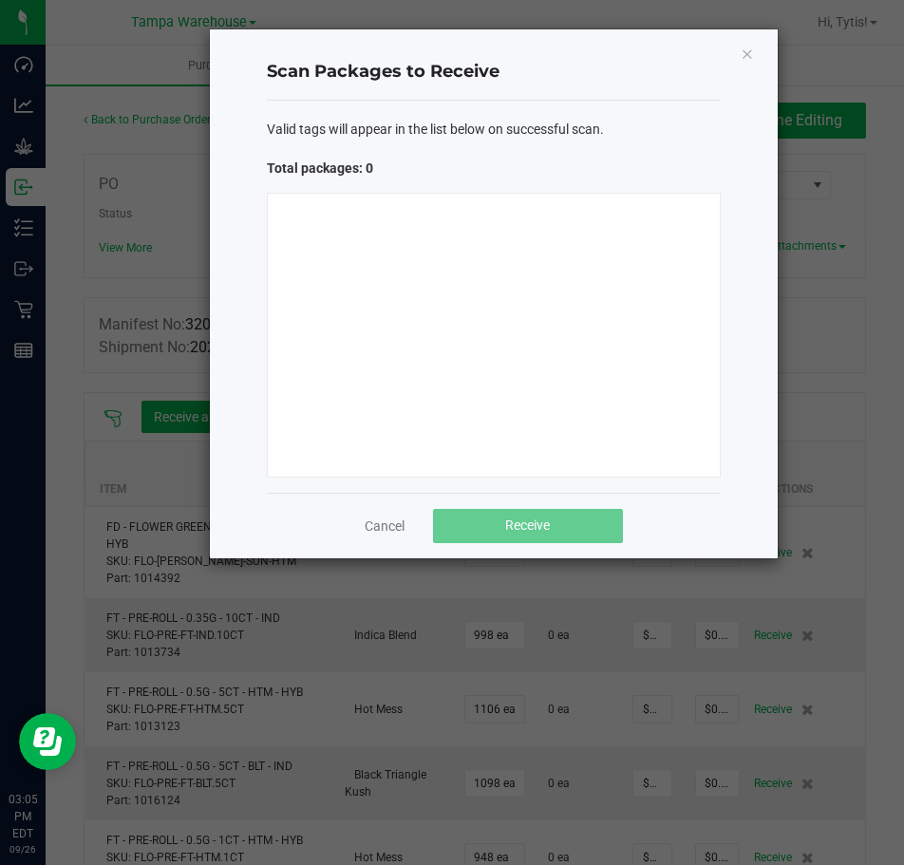 The width and height of the screenshot is (904, 865). Describe the element at coordinates (747, 53) in the screenshot. I see `button: Close` at that location.